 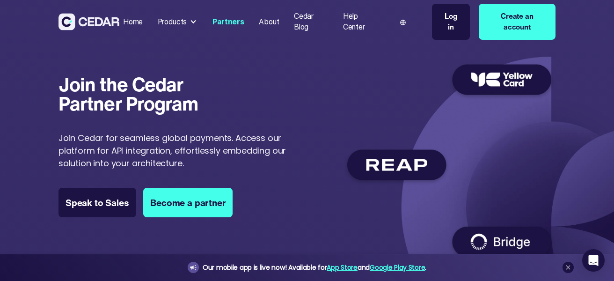 What do you see at coordinates (269, 22) in the screenshot?
I see `a: About` at bounding box center [269, 22].